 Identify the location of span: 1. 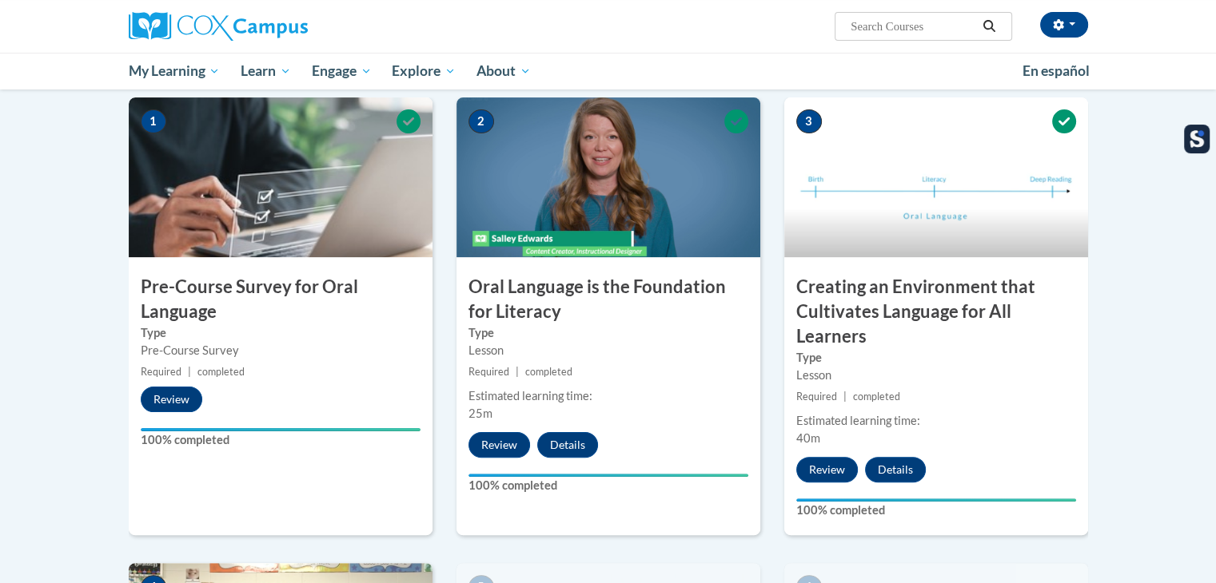
(153, 121).